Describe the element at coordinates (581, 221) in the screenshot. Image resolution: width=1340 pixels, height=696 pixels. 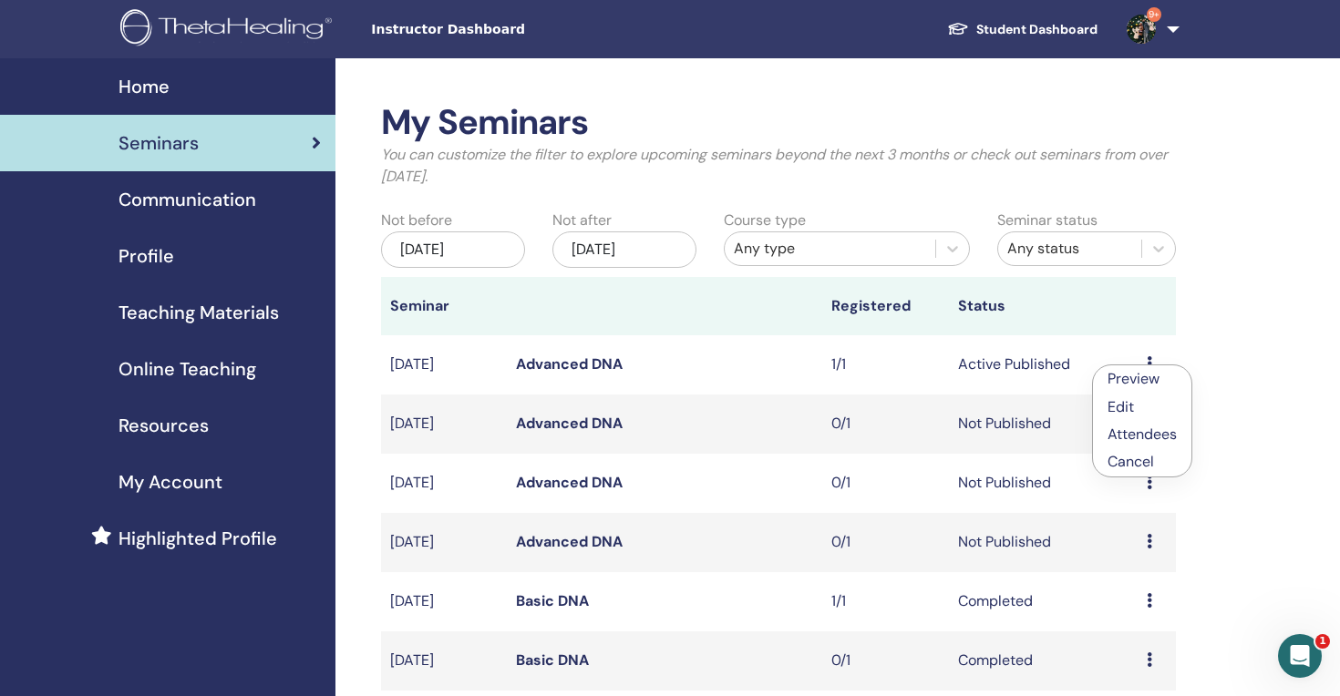
I see `label: Not after` at that location.